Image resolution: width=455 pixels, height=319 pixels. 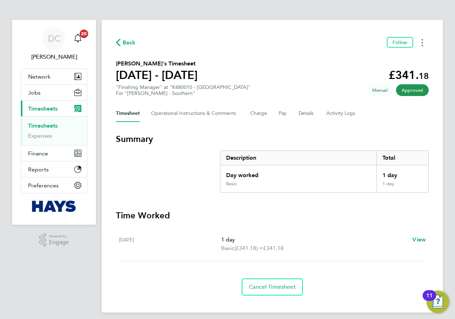 I want to click on span: 18, so click(x=424, y=76).